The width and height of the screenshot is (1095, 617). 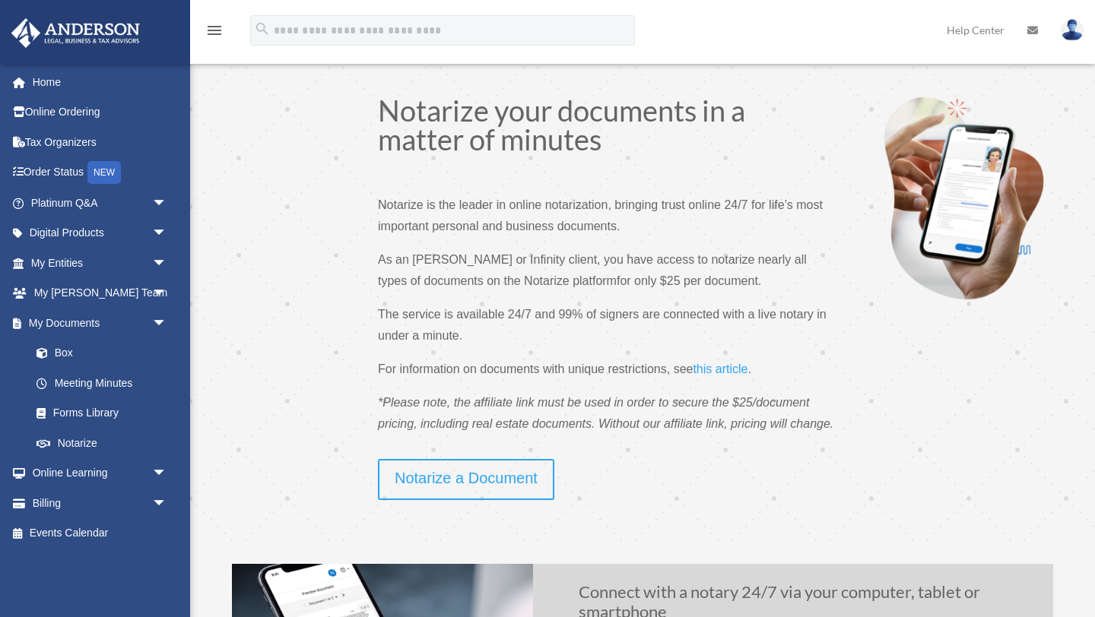 What do you see at coordinates (100, 113) in the screenshot?
I see `a: Online Ordering` at bounding box center [100, 113].